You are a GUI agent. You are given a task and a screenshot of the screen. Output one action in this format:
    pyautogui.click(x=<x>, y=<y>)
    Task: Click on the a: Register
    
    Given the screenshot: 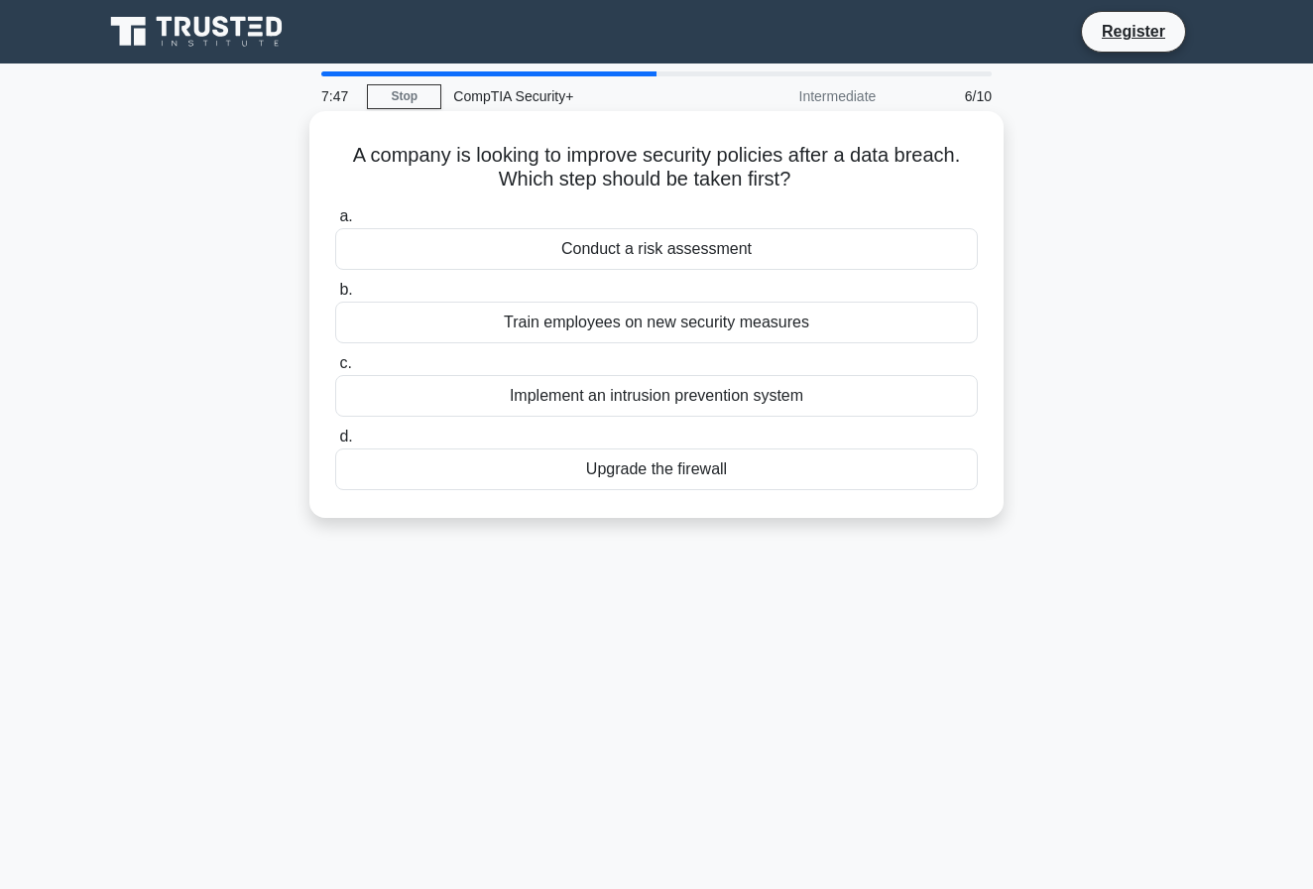 What is the action you would take?
    pyautogui.click(x=1134, y=31)
    